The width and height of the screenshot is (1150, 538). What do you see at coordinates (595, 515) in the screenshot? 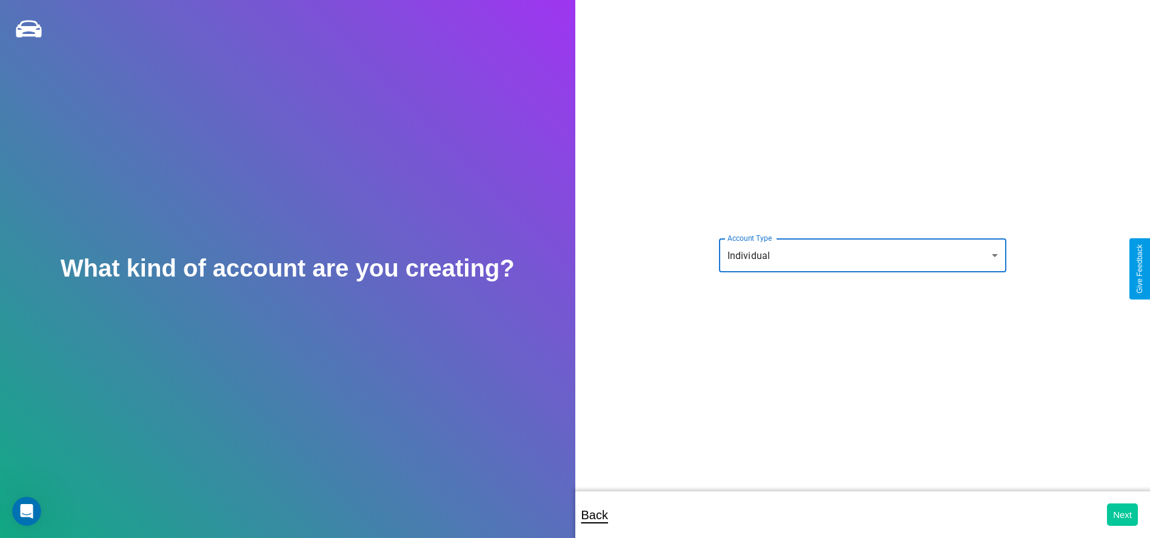
I see `p: Back` at bounding box center [595, 515].